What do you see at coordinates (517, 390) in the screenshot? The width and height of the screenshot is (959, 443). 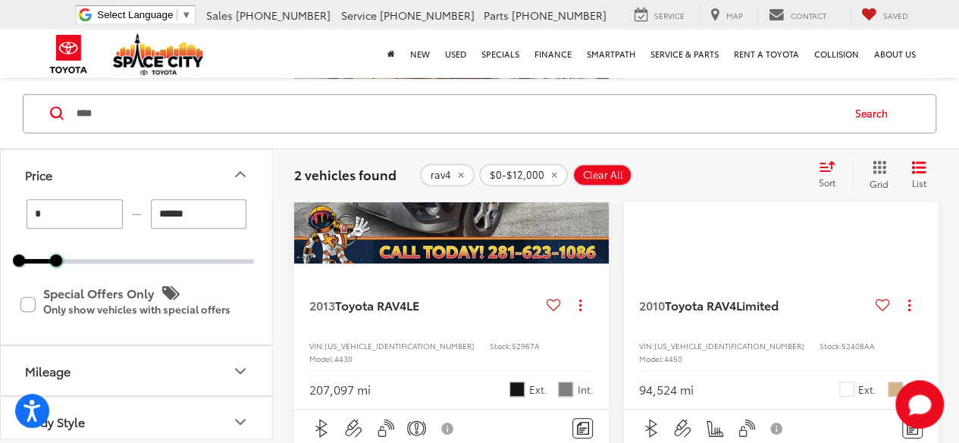 I see `span: Black` at bounding box center [517, 390].